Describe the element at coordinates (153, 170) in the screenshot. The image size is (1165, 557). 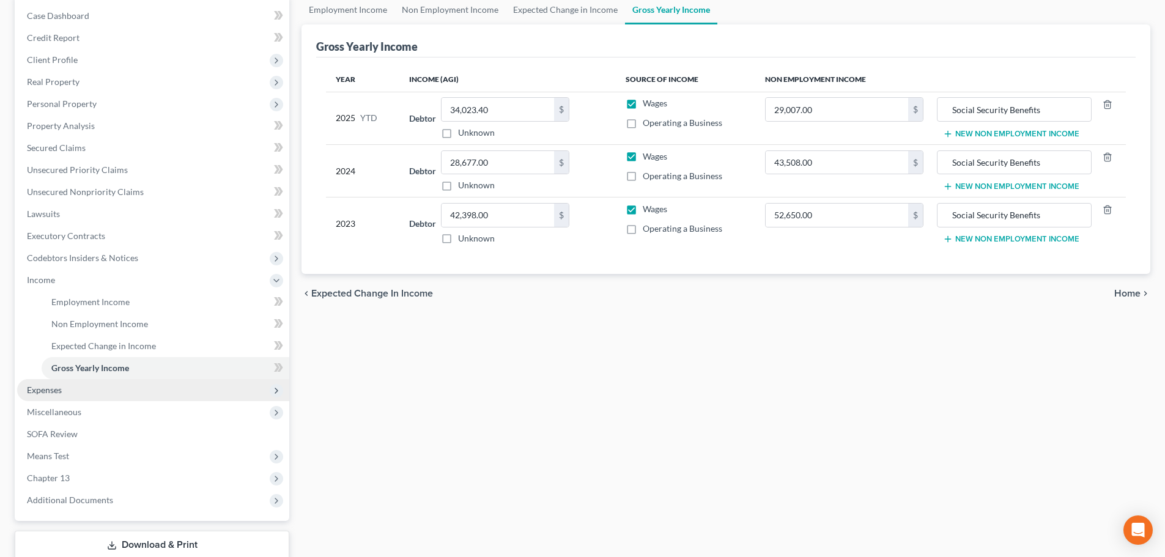
I see `a: Unsecured Priority Claims` at that location.